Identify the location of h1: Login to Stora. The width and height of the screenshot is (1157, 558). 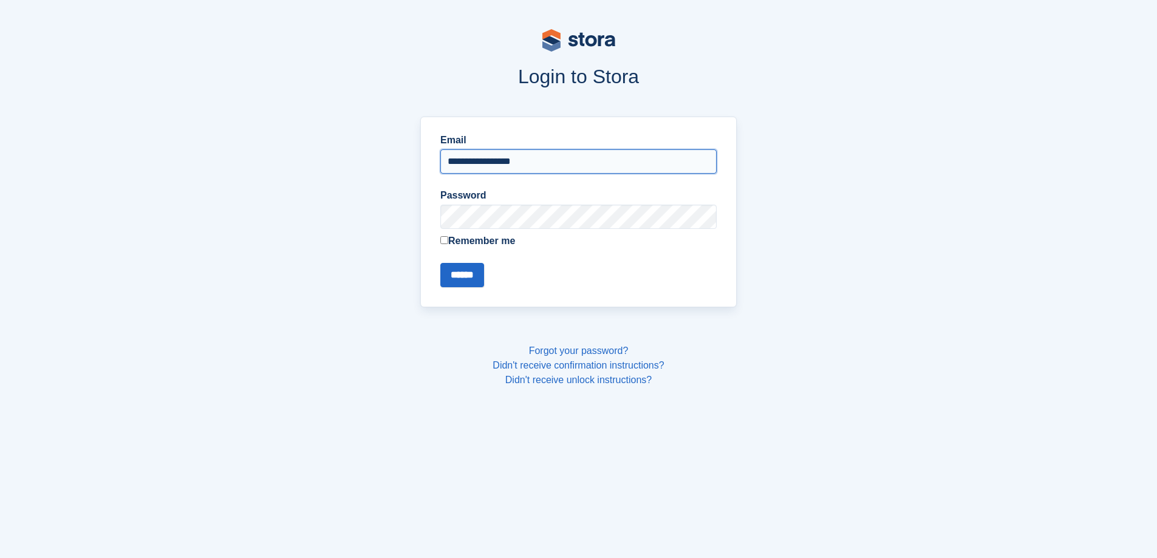
(579, 77).